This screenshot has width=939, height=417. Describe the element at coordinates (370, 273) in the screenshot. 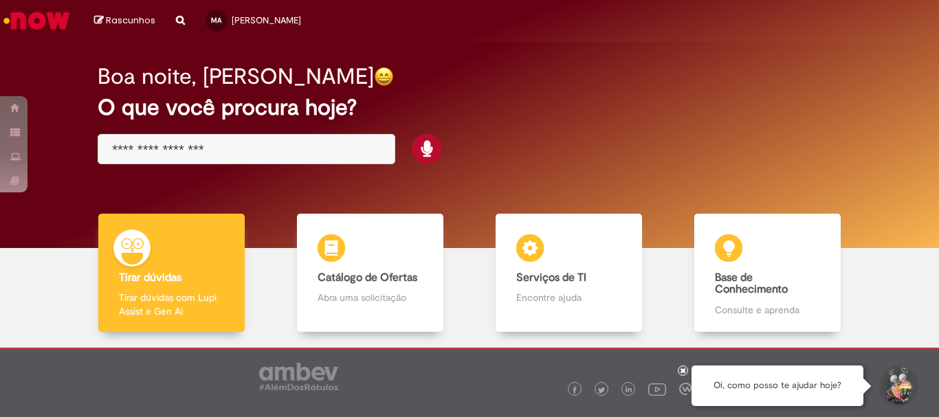

I see `a: Catálogo de Ofertas Abra uma solicitação` at that location.